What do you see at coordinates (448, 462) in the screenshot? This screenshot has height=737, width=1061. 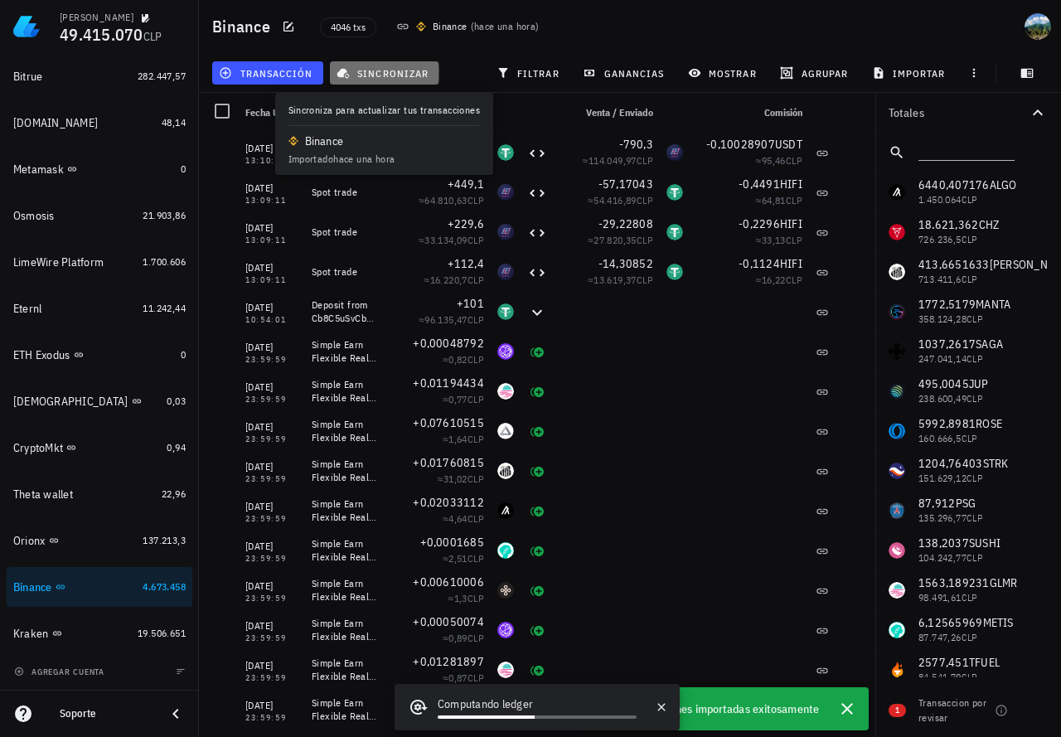 I see `span: +0,01760815` at bounding box center [448, 462].